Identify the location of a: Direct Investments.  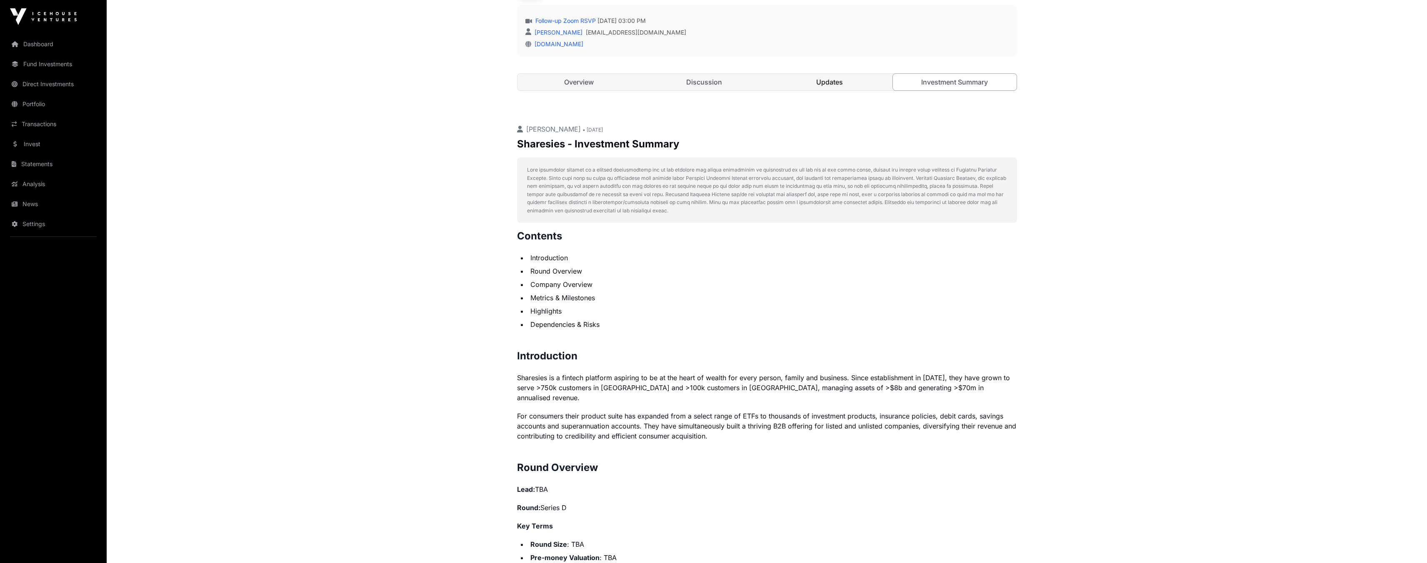
(53, 84).